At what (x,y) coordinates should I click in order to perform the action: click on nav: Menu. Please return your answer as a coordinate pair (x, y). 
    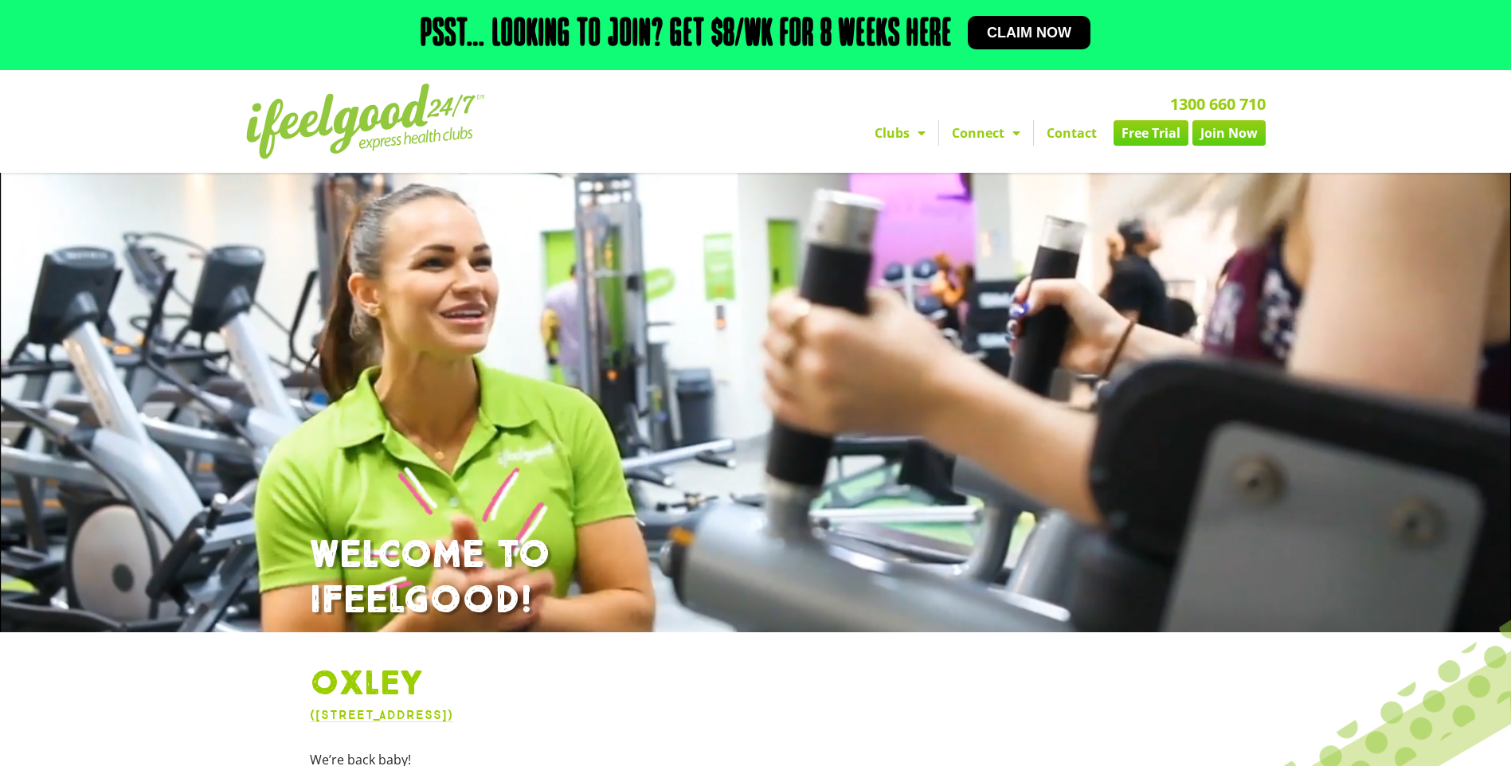
    Looking at the image, I should click on (937, 133).